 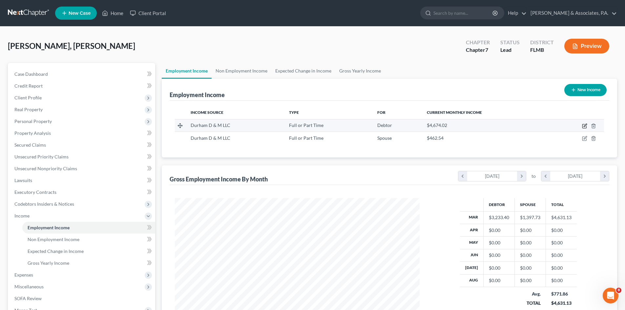 I want to click on span: SOFA Review, so click(x=28, y=298).